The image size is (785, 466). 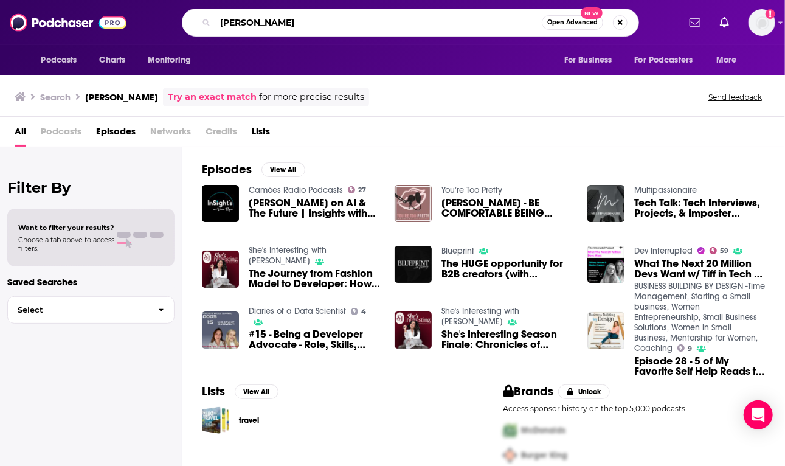 What do you see at coordinates (606, 264) in the screenshot?
I see `img: What The Next 20 Million Devs Want w/ Tiff in Tech & Stereotype Breakers' Masha Zvereva` at bounding box center [606, 264].